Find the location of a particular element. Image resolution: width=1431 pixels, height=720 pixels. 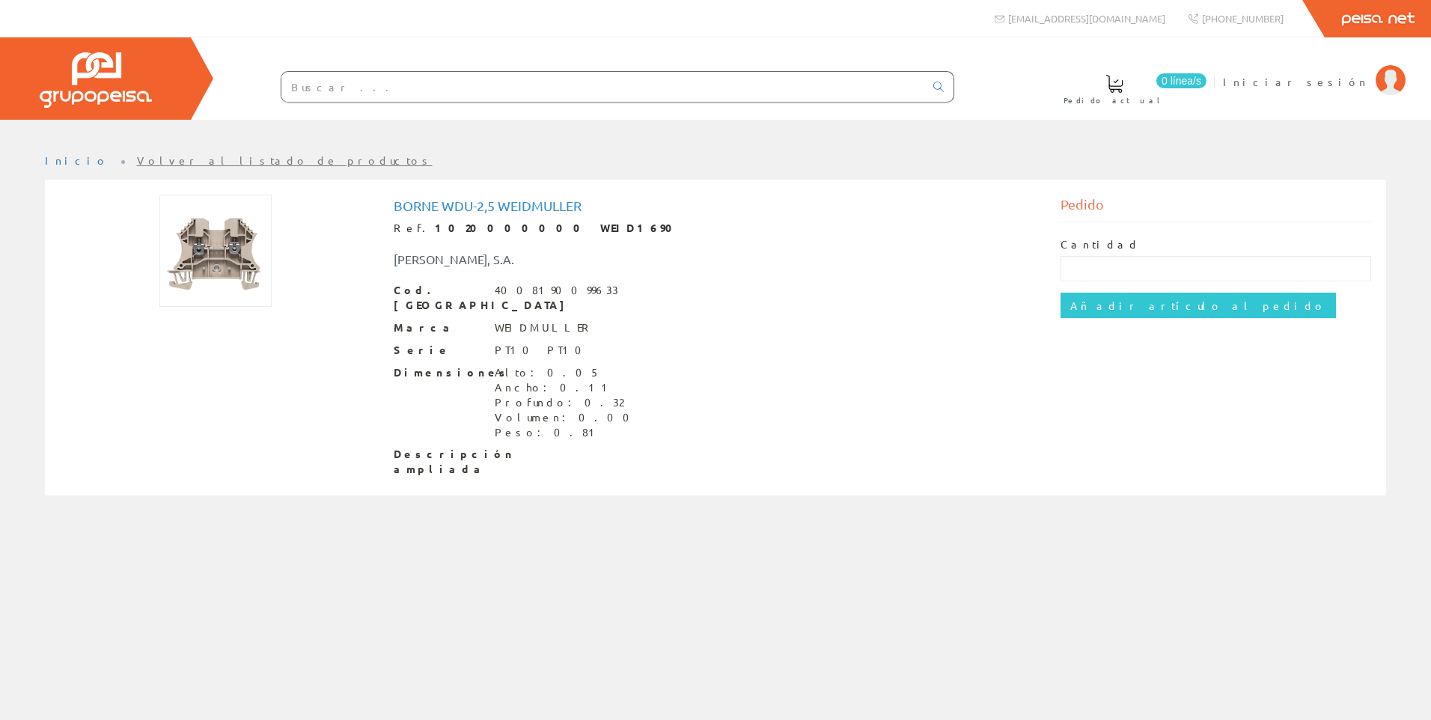

input: Añadir artículo al pedido is located at coordinates (1198, 305).